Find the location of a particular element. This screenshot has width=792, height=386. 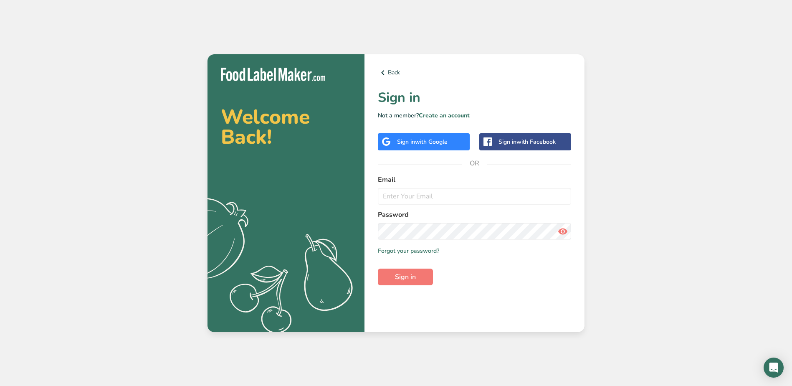

img: Food Label Maker is located at coordinates (273, 74).